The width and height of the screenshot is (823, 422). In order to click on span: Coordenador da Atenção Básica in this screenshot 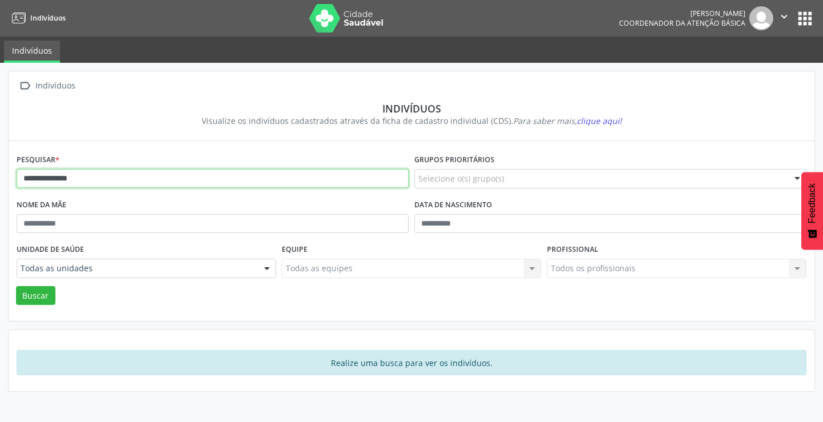, I will do `click(682, 23)`.